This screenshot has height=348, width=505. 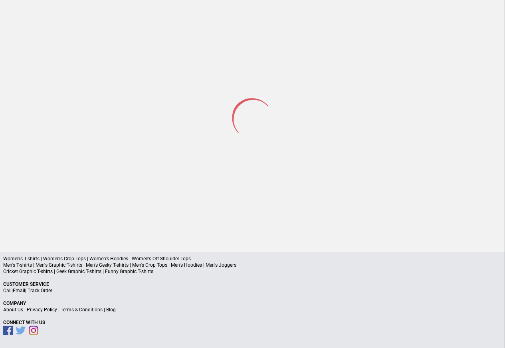 I want to click on p: Company, so click(x=252, y=304).